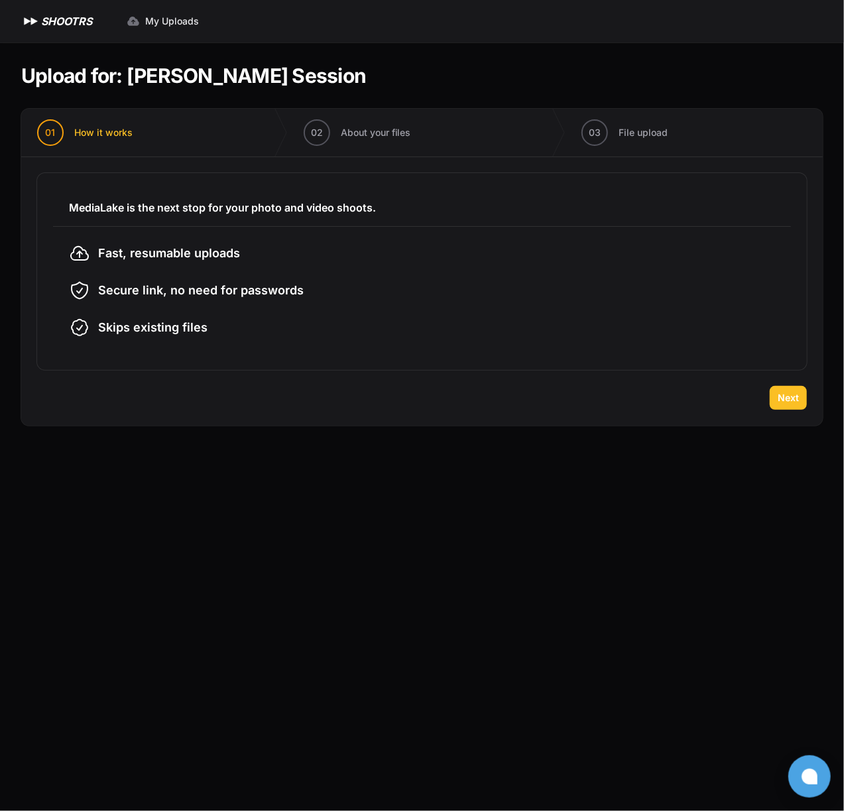 This screenshot has height=811, width=844. I want to click on span: 01, so click(50, 133).